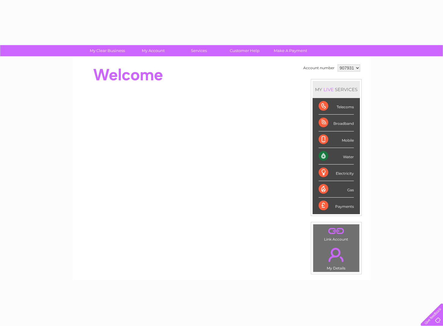 The width and height of the screenshot is (443, 326). I want to click on td: Link Account, so click(336, 234).